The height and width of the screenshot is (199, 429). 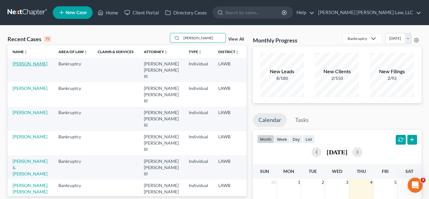 I want to click on a: Nameunfold_more, so click(x=20, y=51).